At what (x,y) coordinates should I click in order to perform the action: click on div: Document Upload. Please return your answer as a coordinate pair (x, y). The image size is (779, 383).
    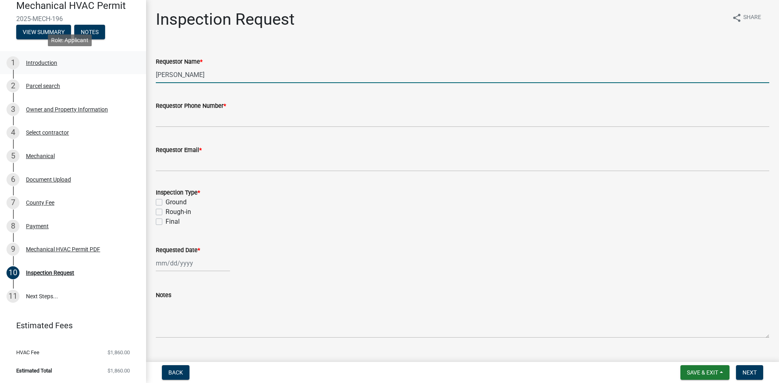
    Looking at the image, I should click on (48, 180).